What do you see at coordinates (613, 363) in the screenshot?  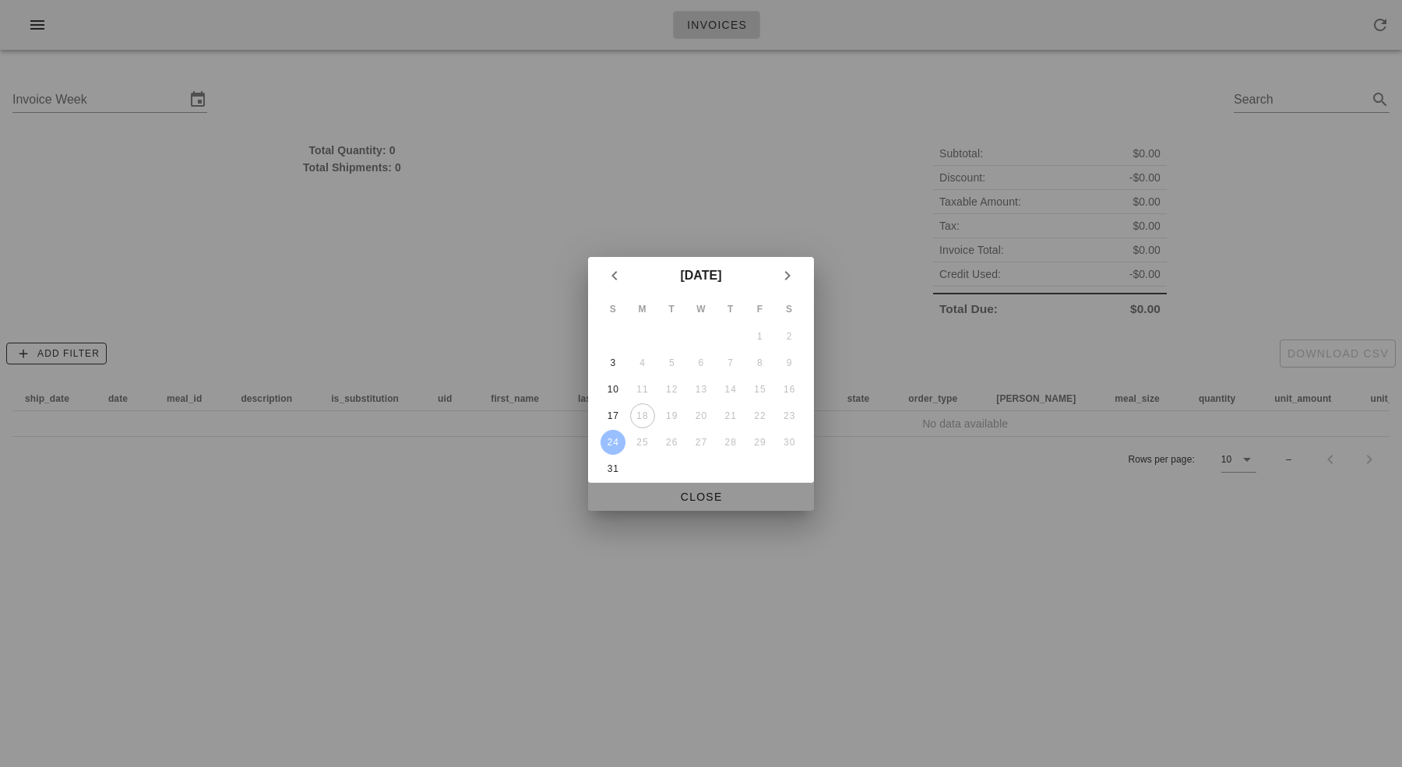 I see `button: 3` at bounding box center [613, 363].